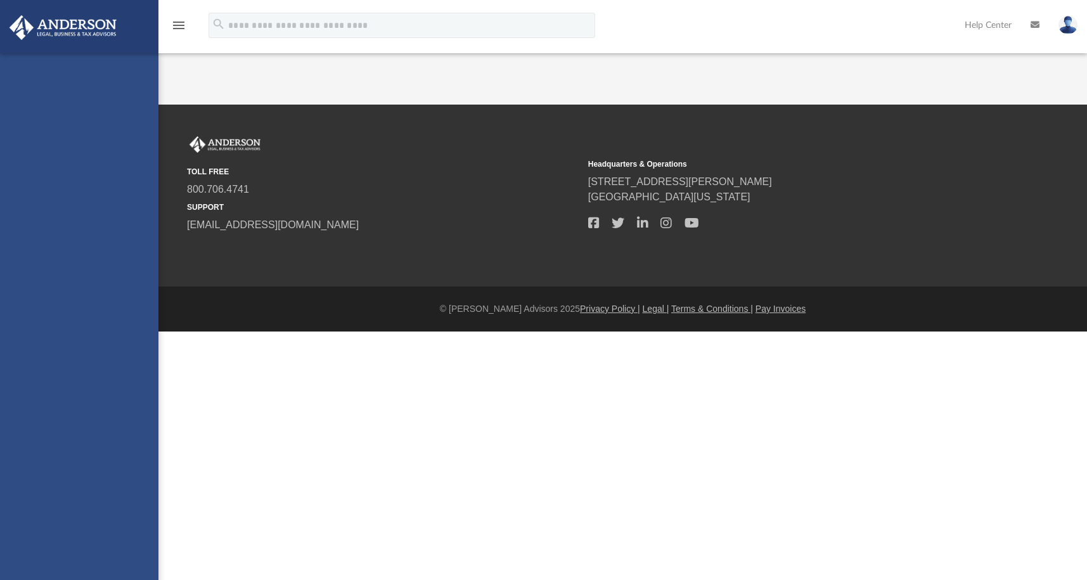  Describe the element at coordinates (383, 207) in the screenshot. I see `small: SUPPORT` at that location.